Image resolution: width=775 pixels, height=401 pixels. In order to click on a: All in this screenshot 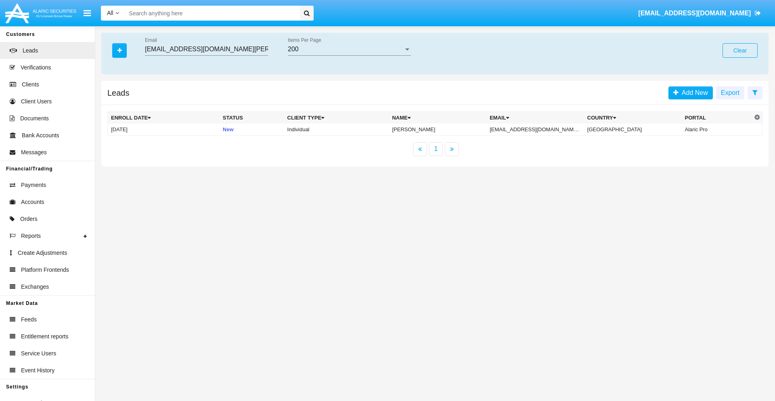, I will do `click(113, 13)`.